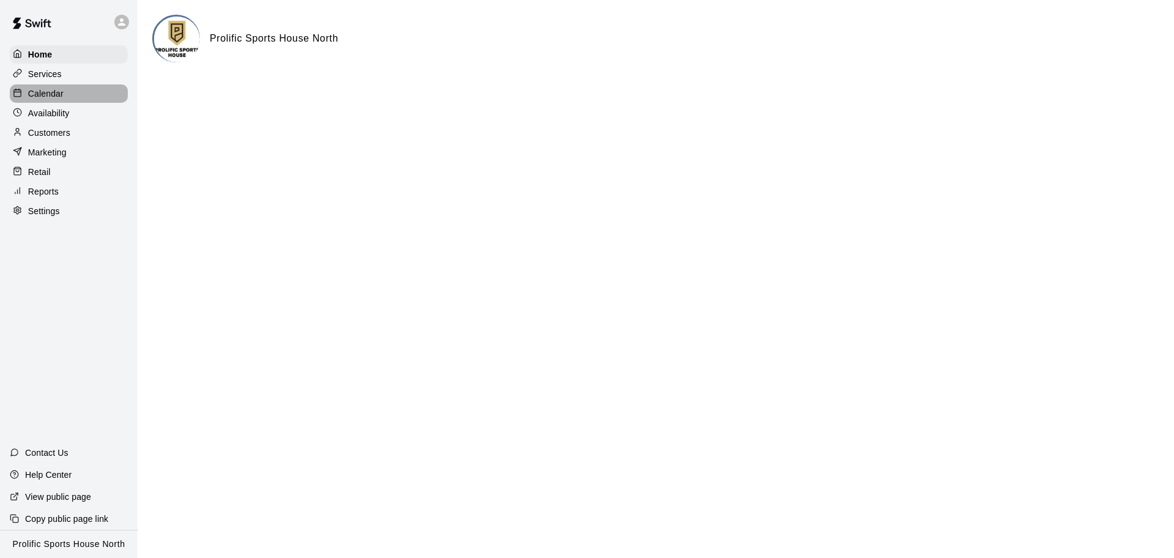 The image size is (1174, 558). Describe the element at coordinates (45, 74) in the screenshot. I see `p: Services` at that location.